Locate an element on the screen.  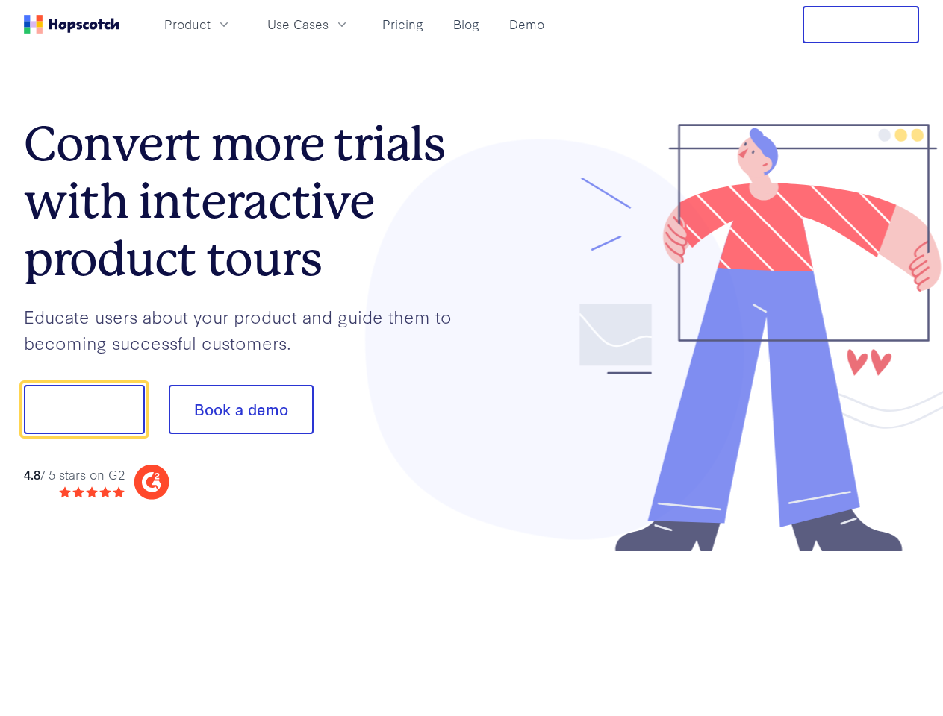
button: Book a demo is located at coordinates (241, 410).